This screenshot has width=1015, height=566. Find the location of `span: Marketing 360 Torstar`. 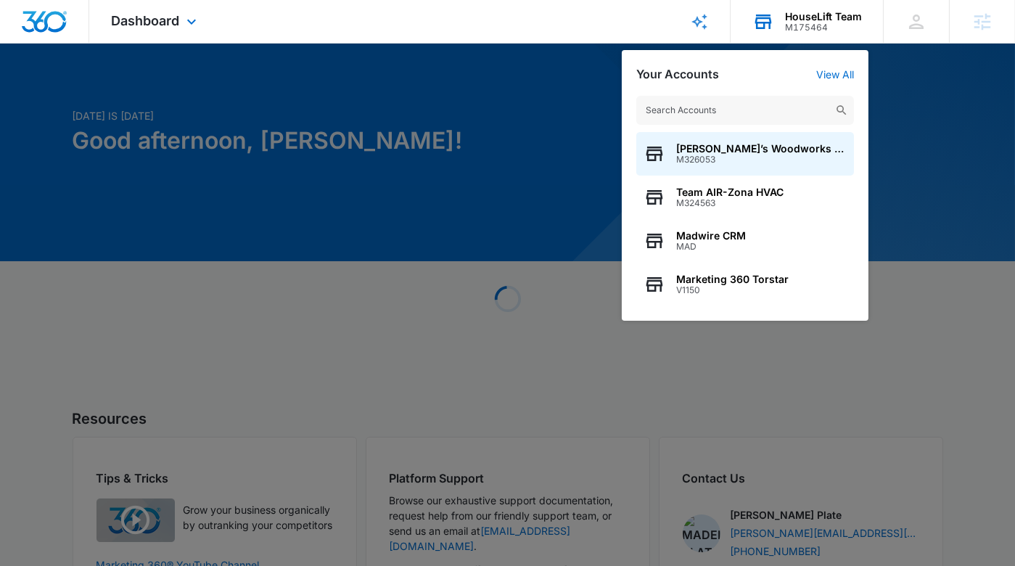

span: Marketing 360 Torstar is located at coordinates (732, 279).